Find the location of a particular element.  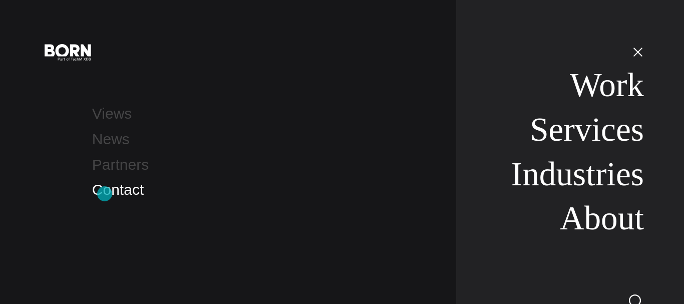

a: Partners is located at coordinates (120, 164).